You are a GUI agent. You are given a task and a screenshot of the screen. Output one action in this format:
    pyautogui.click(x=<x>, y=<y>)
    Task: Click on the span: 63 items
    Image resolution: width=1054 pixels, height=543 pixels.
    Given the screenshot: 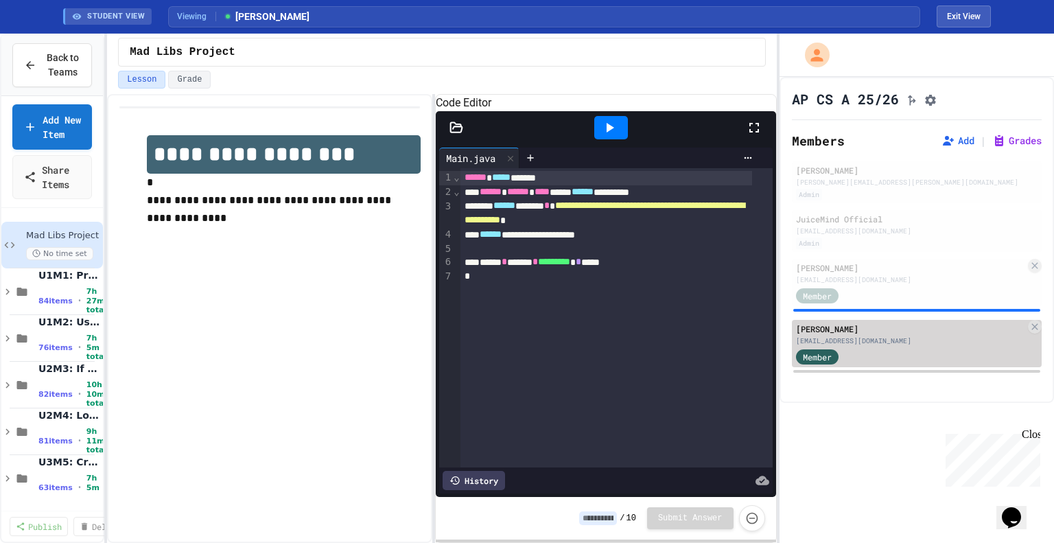 What is the action you would take?
    pyautogui.click(x=56, y=487)
    